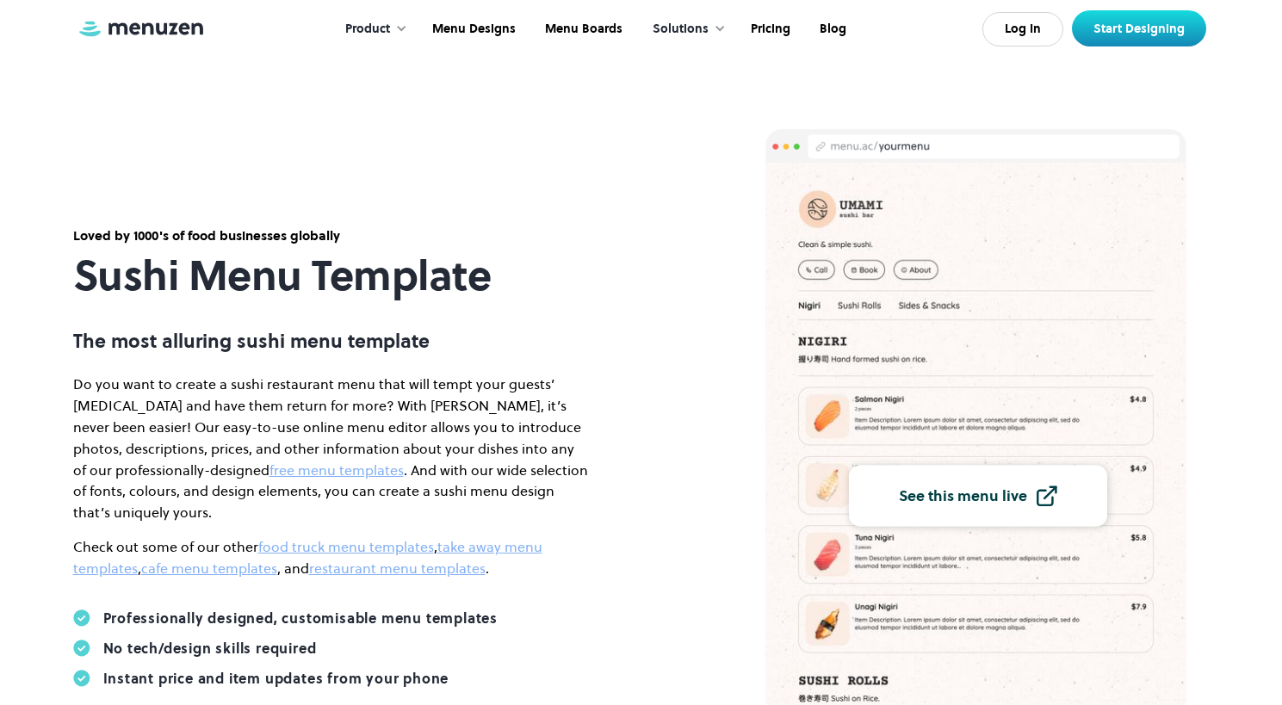  Describe the element at coordinates (582, 29) in the screenshot. I see `a: Menu Boards` at that location.